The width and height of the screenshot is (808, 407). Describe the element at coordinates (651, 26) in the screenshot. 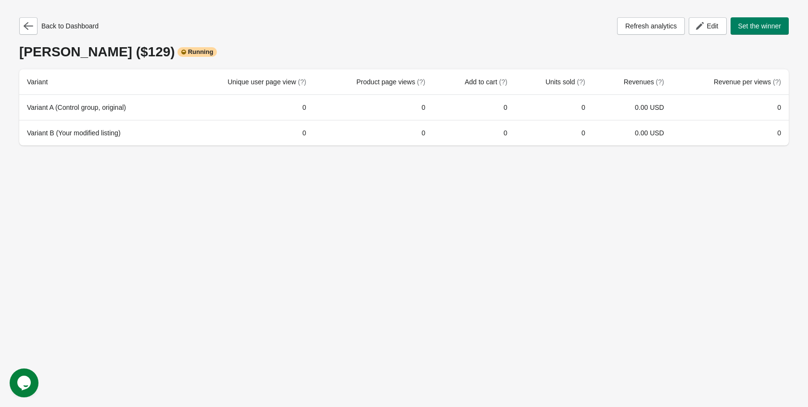

I see `button: Refresh analytics` at that location.